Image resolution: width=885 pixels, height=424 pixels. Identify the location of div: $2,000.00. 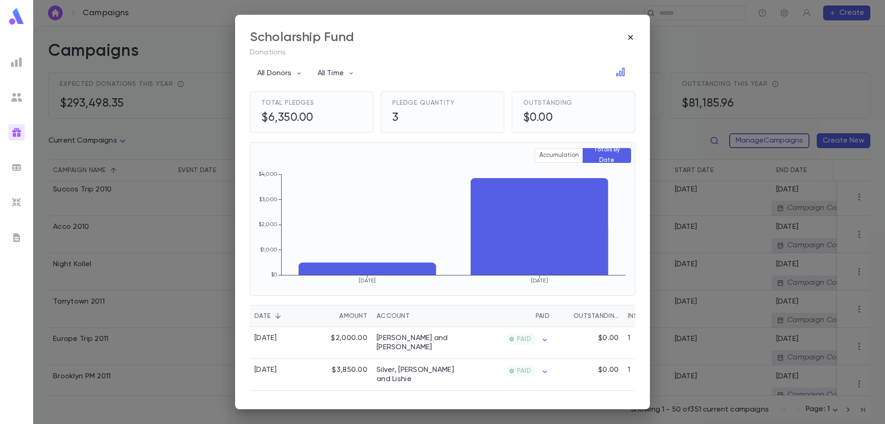
(342, 343).